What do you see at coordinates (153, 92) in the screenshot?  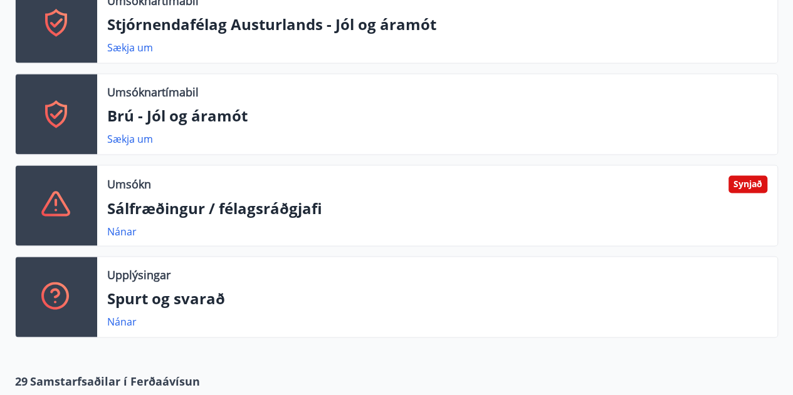 I see `p: Umsóknartímabil` at bounding box center [153, 92].